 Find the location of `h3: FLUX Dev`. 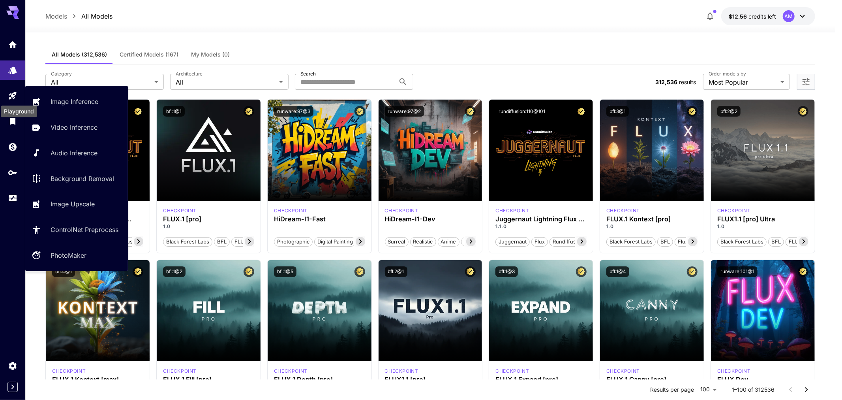

h3: FLUX Dev is located at coordinates (763, 379).